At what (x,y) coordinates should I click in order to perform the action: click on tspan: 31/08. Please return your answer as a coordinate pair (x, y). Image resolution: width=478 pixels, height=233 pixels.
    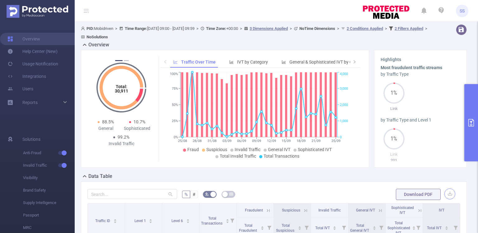
    Looking at the image, I should click on (212, 141).